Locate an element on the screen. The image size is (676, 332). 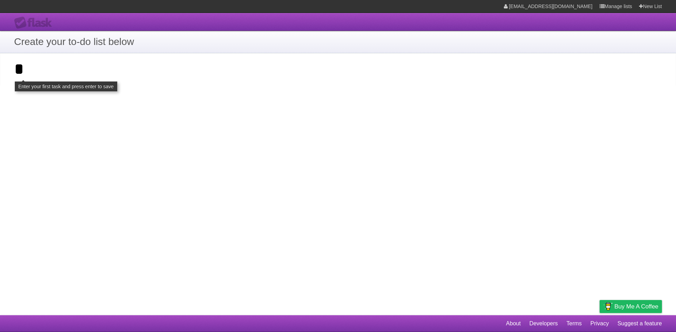
a: Privacy is located at coordinates (599, 324).